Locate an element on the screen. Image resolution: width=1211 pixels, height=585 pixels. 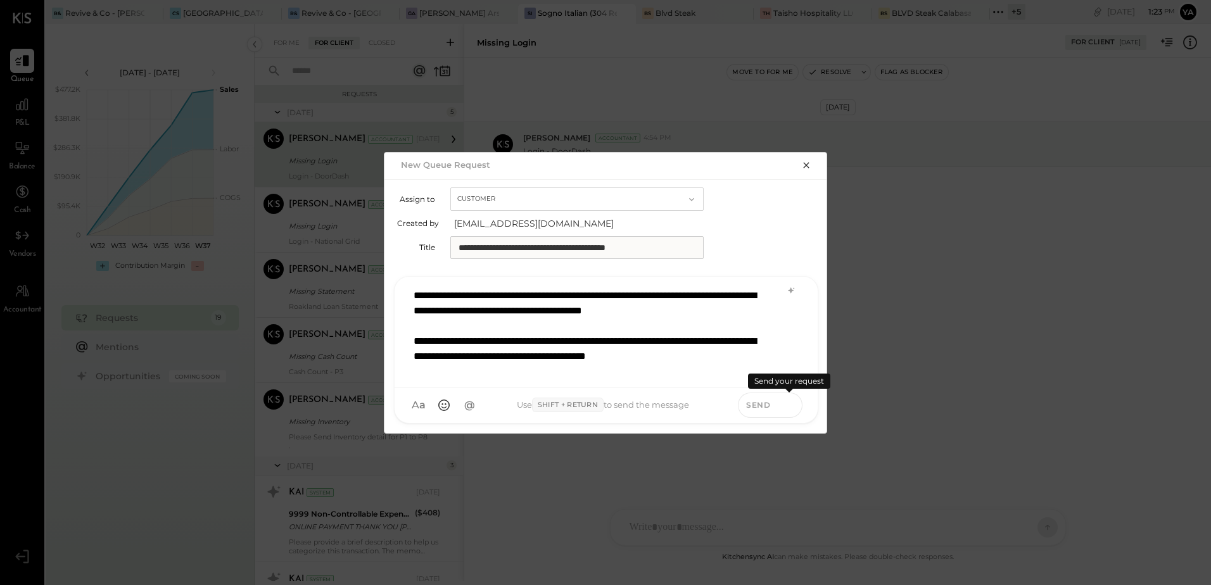
label: Title is located at coordinates (416, 247).